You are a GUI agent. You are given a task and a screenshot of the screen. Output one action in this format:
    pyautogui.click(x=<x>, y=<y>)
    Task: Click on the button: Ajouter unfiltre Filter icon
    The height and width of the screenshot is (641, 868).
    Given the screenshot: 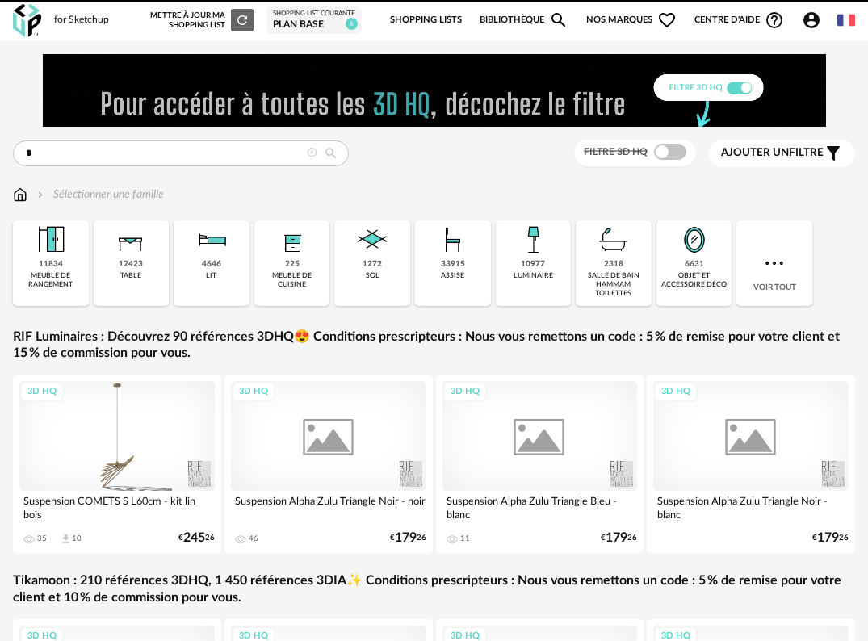 What is the action you would take?
    pyautogui.click(x=782, y=153)
    